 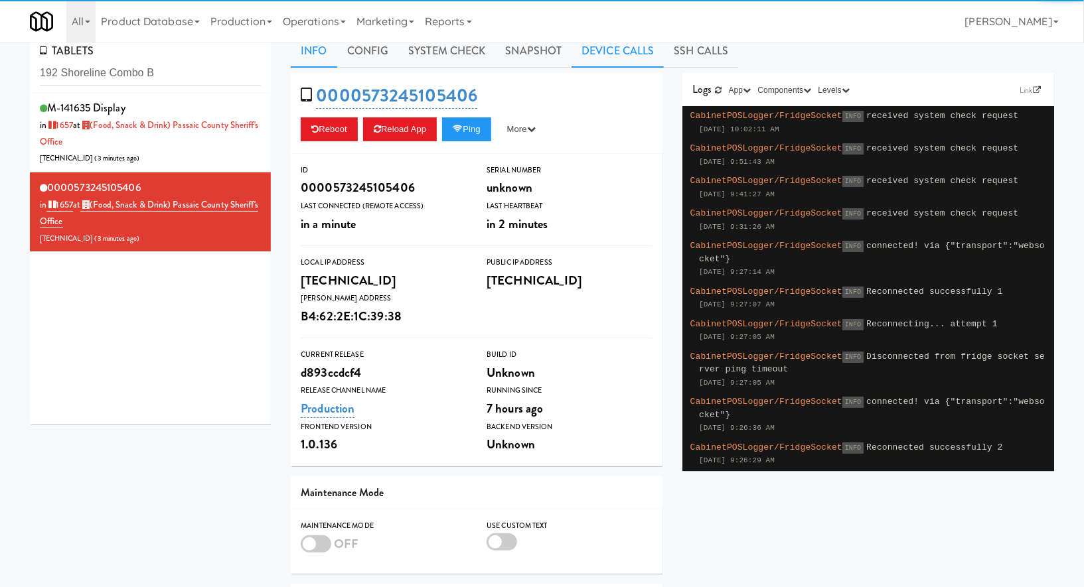 What do you see at coordinates (94, 187) in the screenshot?
I see `span: 0000573245105406` at bounding box center [94, 187].